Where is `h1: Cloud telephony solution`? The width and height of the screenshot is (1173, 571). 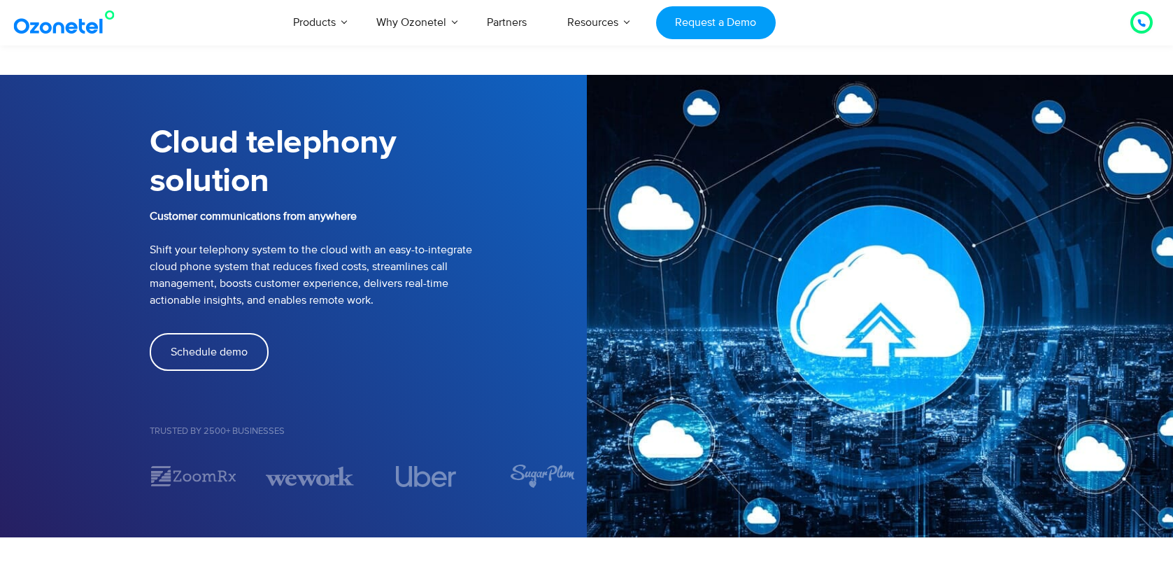 h1: Cloud telephony solution is located at coordinates (368, 162).